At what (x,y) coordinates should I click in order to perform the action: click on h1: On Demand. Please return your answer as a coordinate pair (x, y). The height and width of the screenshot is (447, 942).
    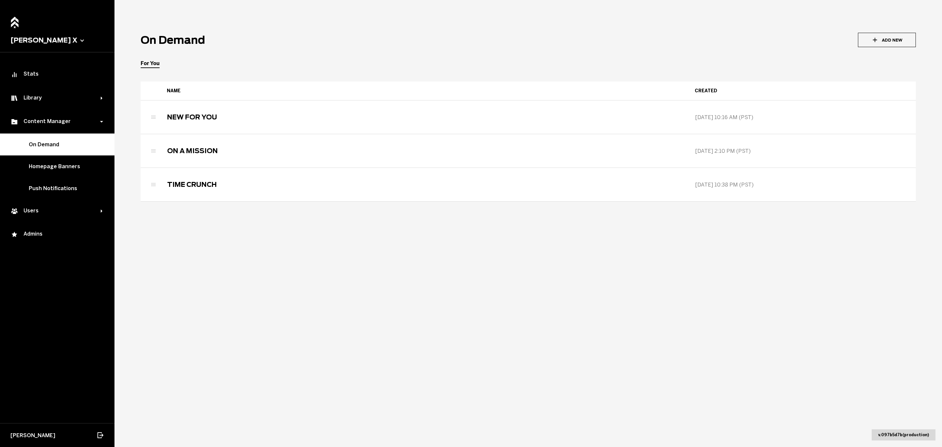
    Looking at the image, I should click on (173, 40).